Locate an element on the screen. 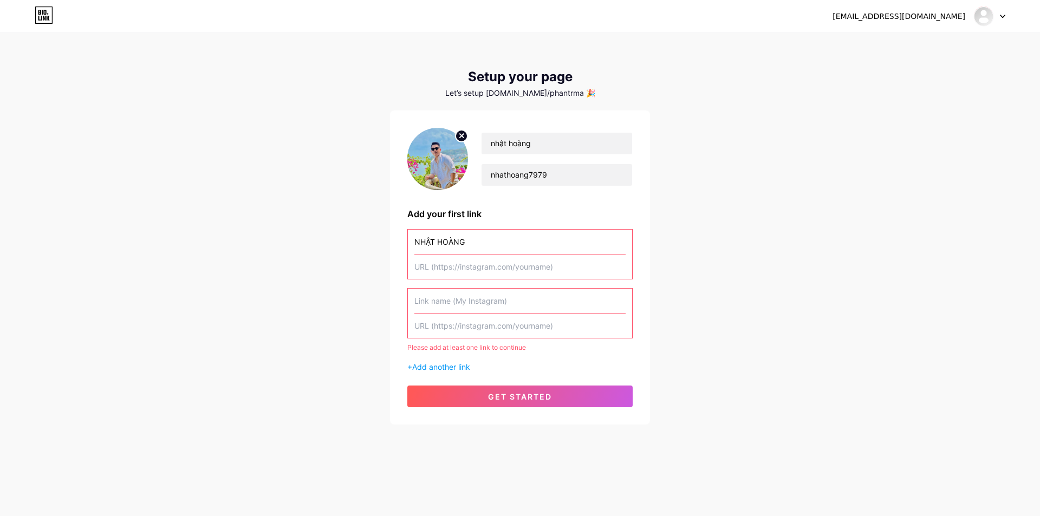 The width and height of the screenshot is (1040, 516). span: get started is located at coordinates (520, 397).